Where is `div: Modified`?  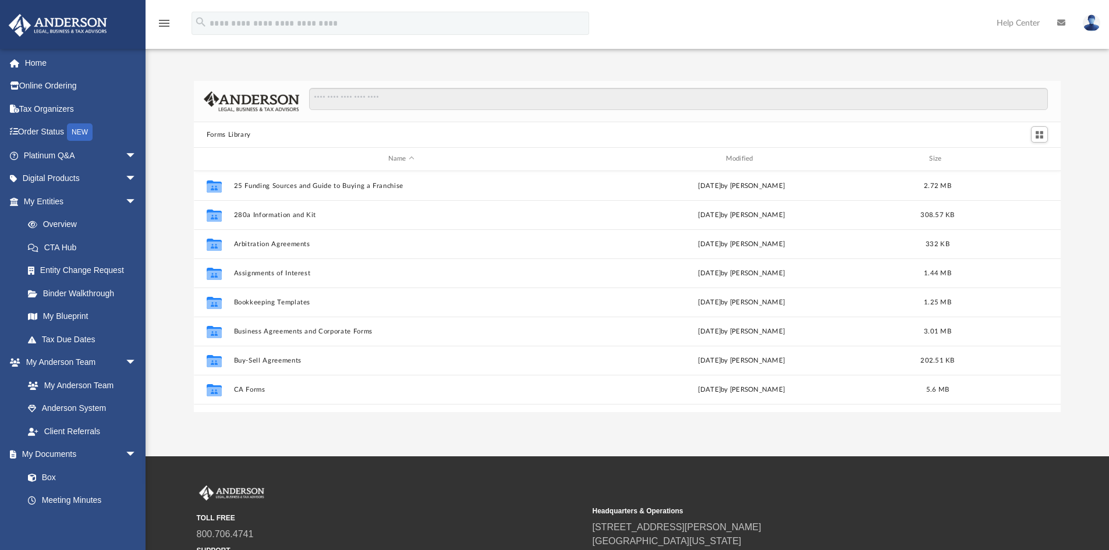
div: Modified is located at coordinates (741, 159).